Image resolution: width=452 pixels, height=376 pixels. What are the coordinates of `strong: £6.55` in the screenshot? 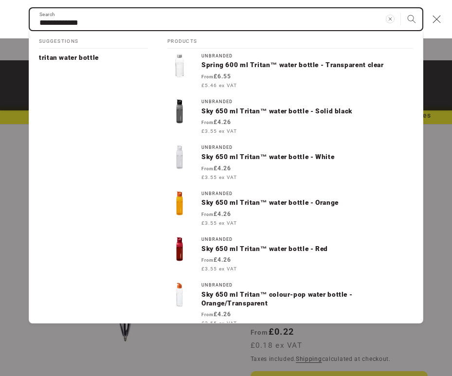 It's located at (216, 76).